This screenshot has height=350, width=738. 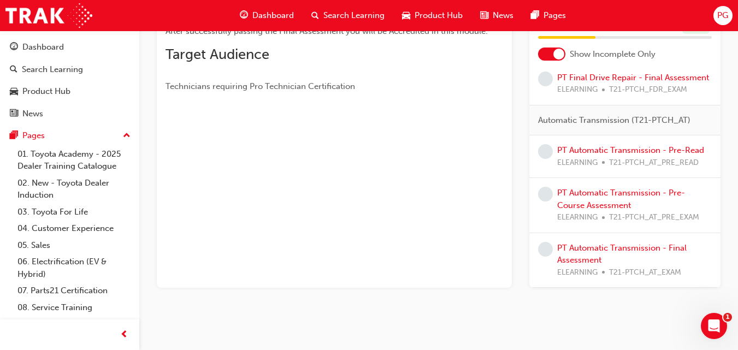 What do you see at coordinates (74, 245) in the screenshot?
I see `a: 05. Sales` at bounding box center [74, 245].